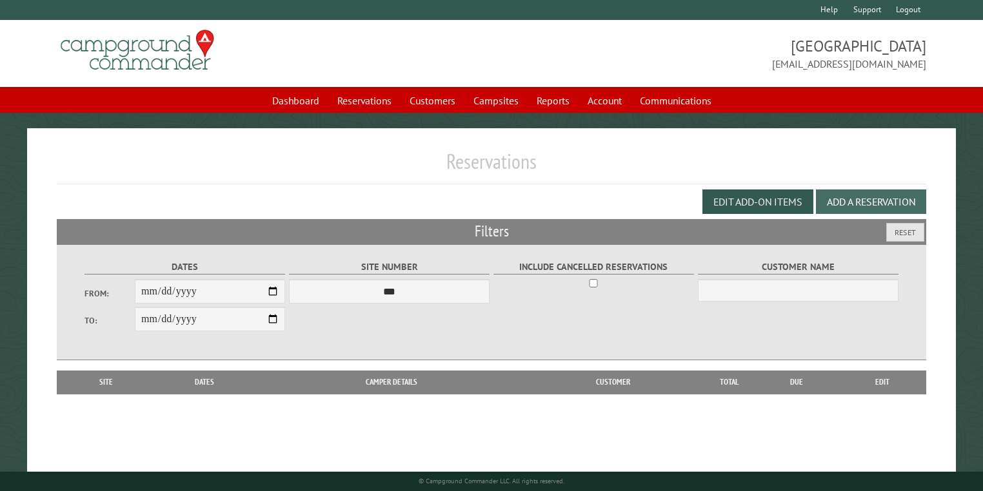  What do you see at coordinates (204, 382) in the screenshot?
I see `th: Dates` at bounding box center [204, 382].